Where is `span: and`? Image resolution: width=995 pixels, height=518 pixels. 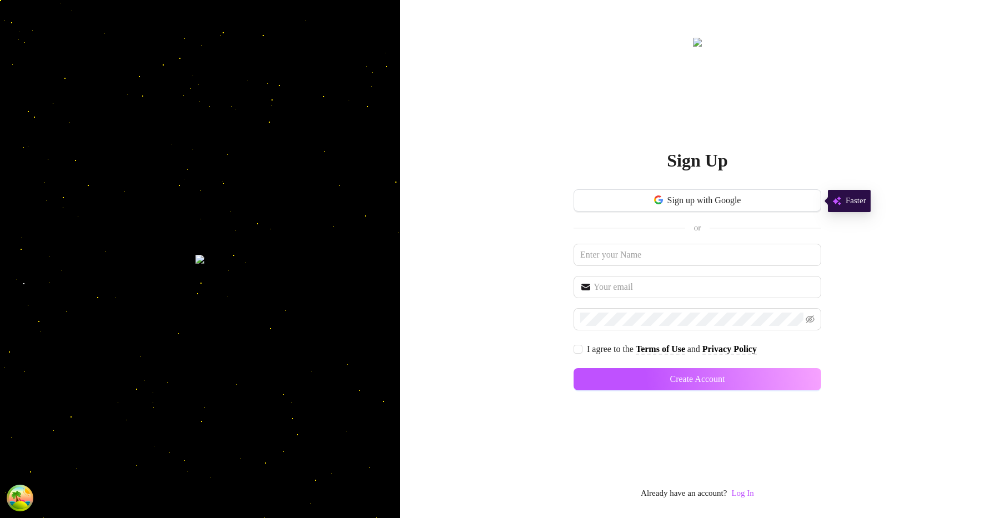 span: and is located at coordinates (695, 349).